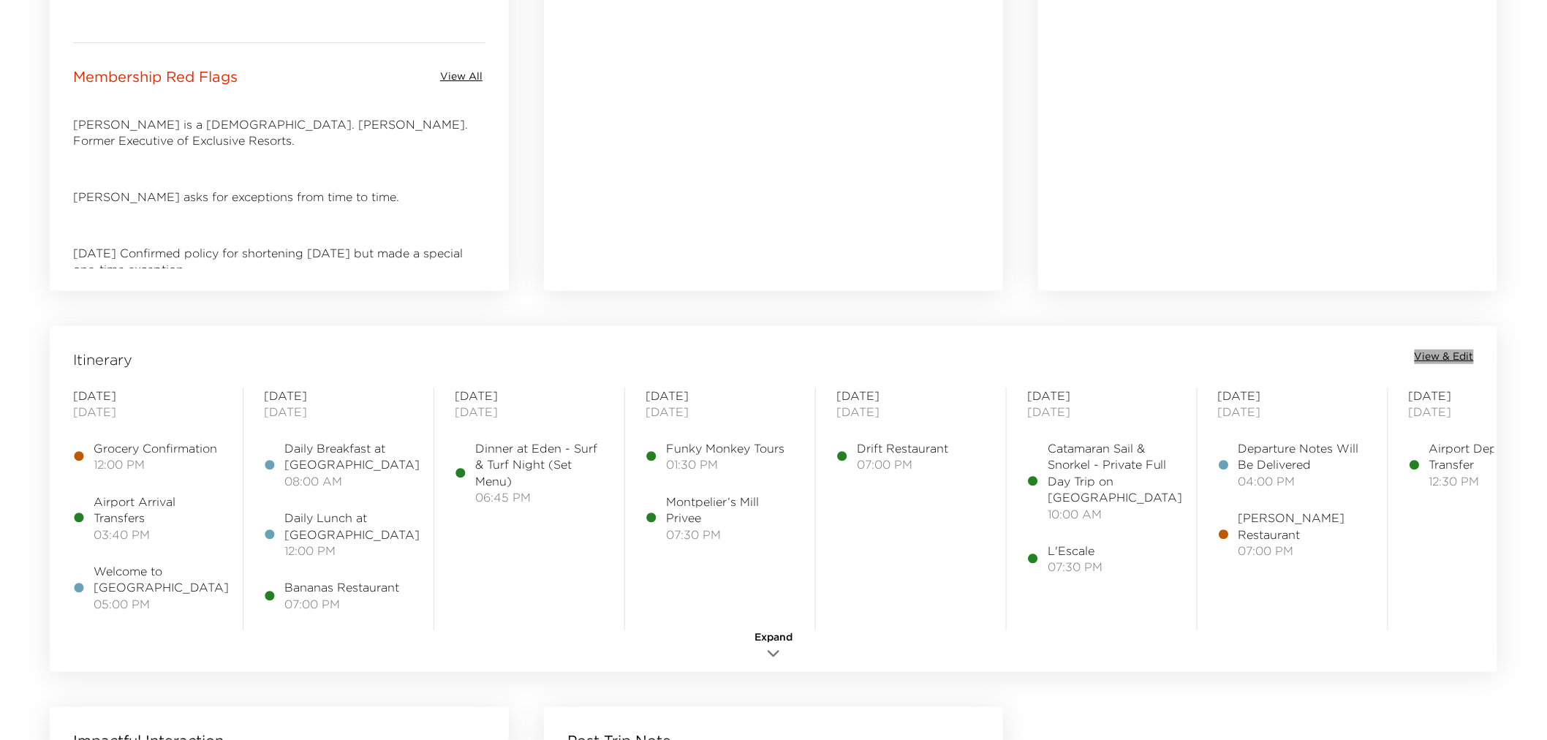  What do you see at coordinates (158, 510) in the screenshot?
I see `span: Airport Arrival Transfers` at bounding box center [158, 510].